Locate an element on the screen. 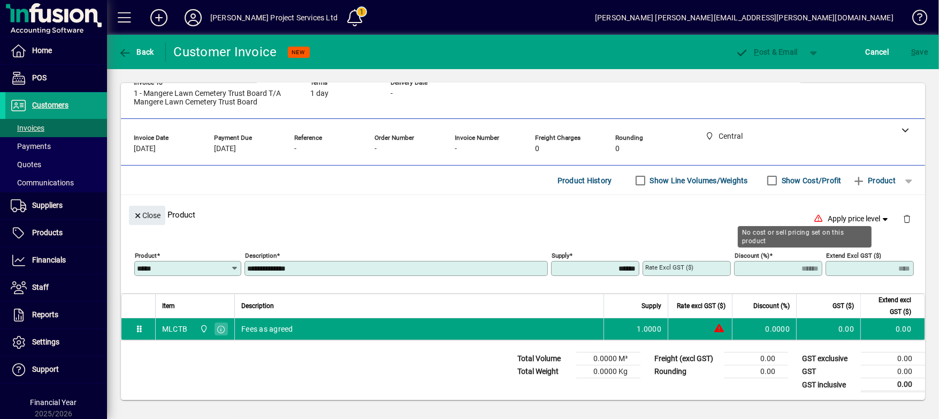 The width and height of the screenshot is (939, 419). span: Financials is located at coordinates (49, 260).